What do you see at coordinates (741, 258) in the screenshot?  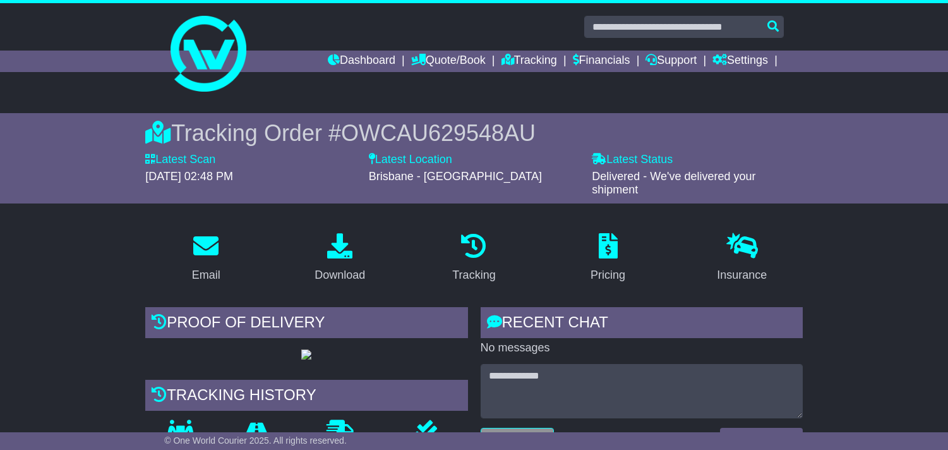 I see `a: Insurance` at bounding box center [741, 258].